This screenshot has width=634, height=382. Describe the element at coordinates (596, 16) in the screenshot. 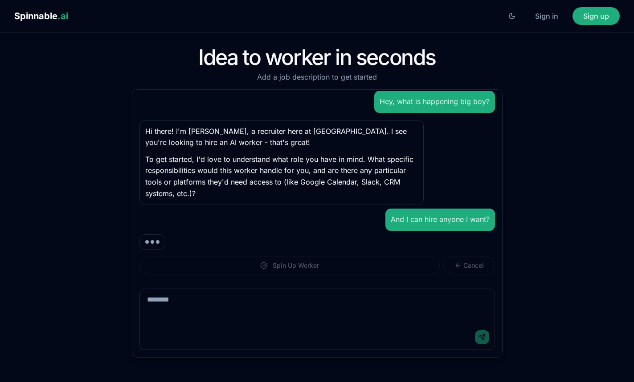

I see `button: Sign up` at that location.